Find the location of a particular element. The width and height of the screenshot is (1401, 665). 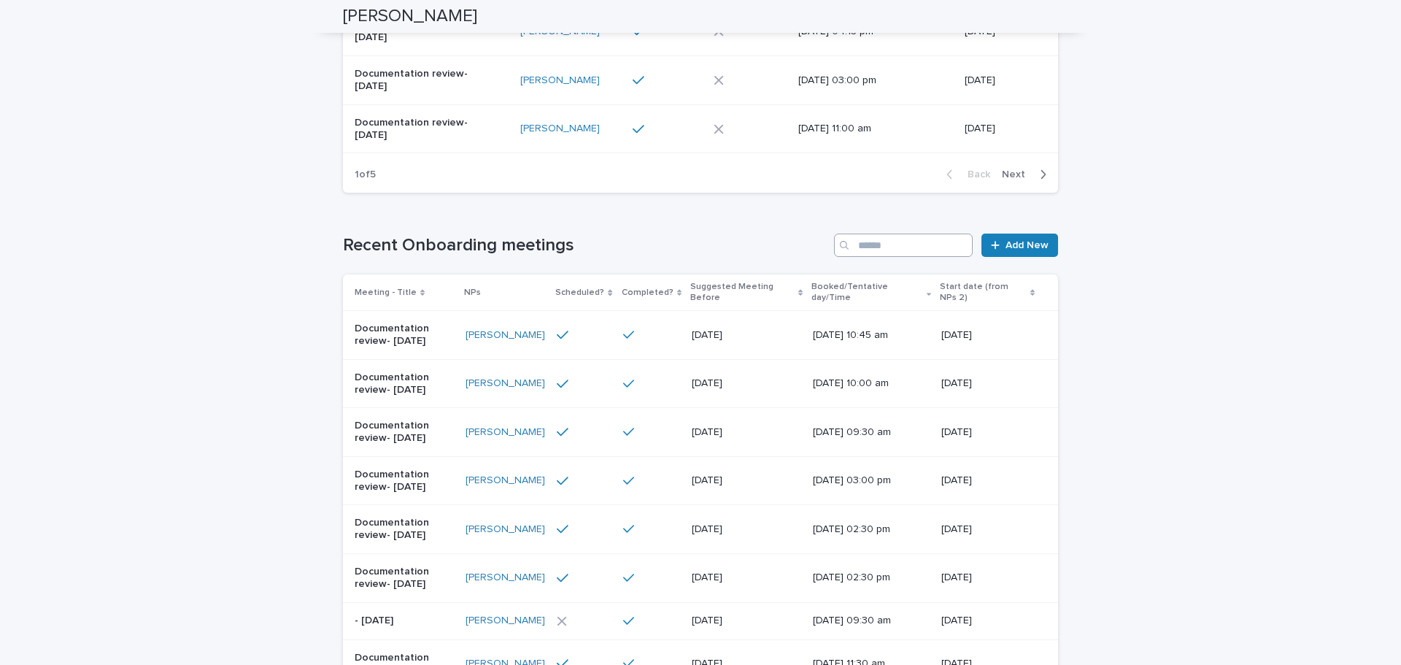

p: Suggested Meeting Before is located at coordinates (742, 292).